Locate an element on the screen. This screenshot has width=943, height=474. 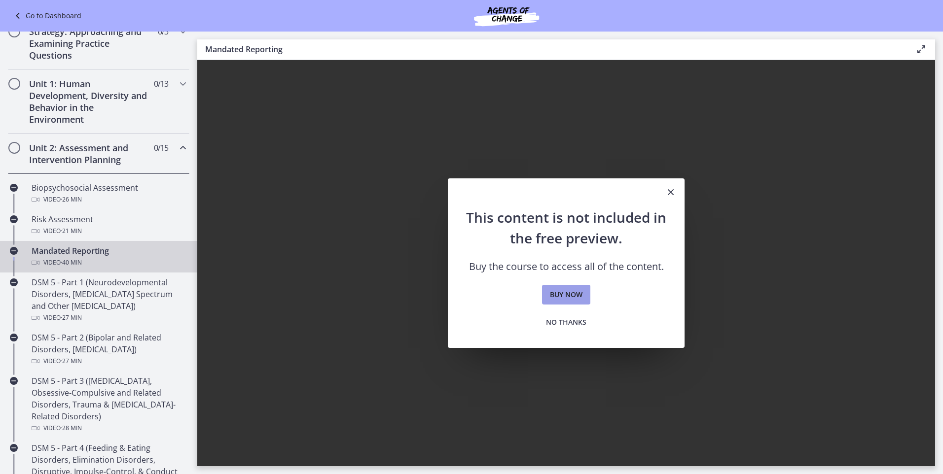
h2: Strategy: Approaching and Examining Practice Questions is located at coordinates (89, 43).